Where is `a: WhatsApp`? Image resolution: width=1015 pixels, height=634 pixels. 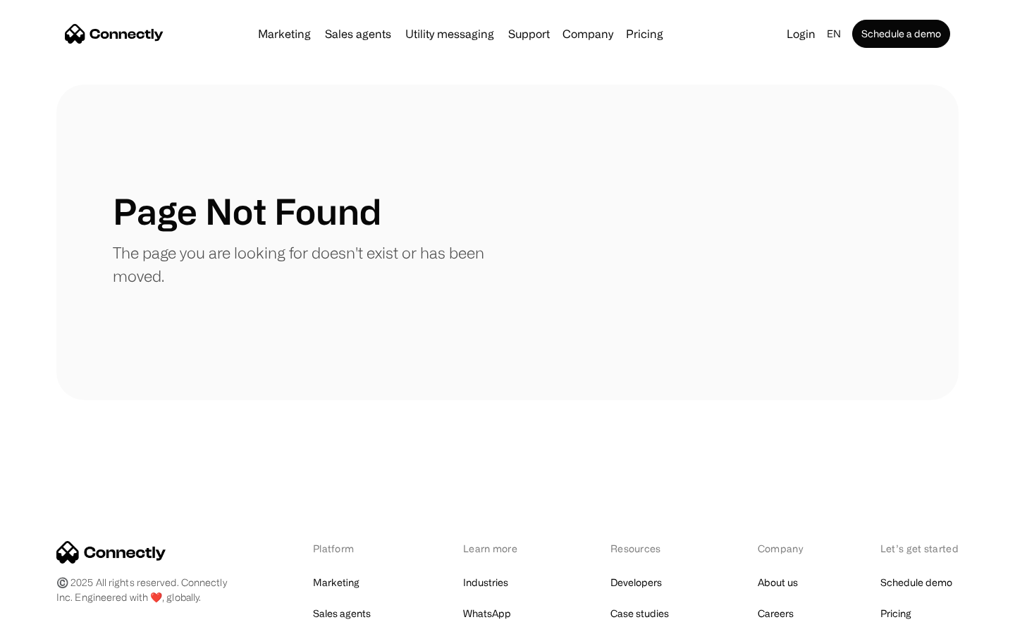
a: WhatsApp is located at coordinates (487, 614).